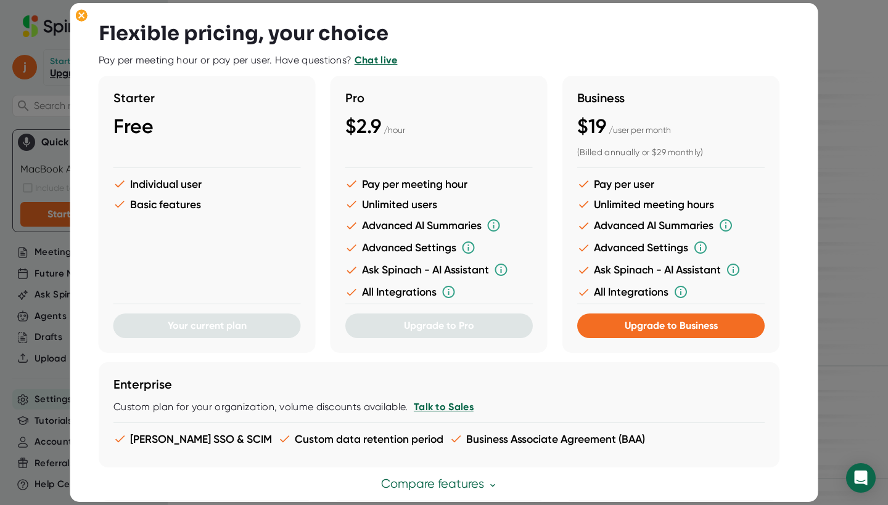 This screenshot has height=505, width=888. What do you see at coordinates (639, 130) in the screenshot?
I see `span: / user per month` at bounding box center [639, 130].